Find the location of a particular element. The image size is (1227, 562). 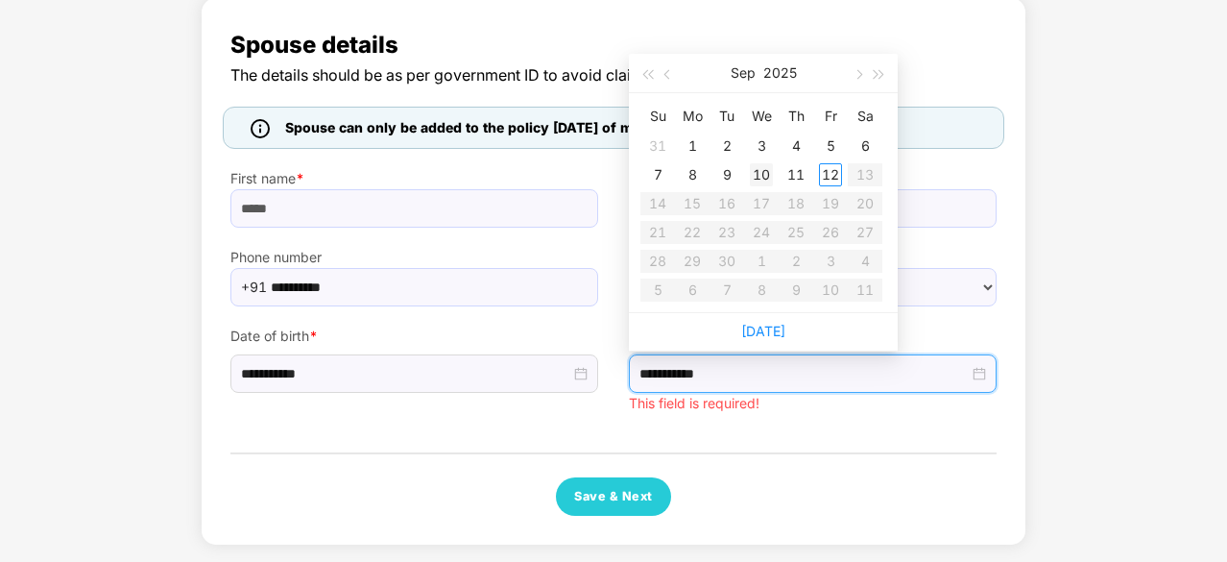

th: Fr is located at coordinates (831, 116).